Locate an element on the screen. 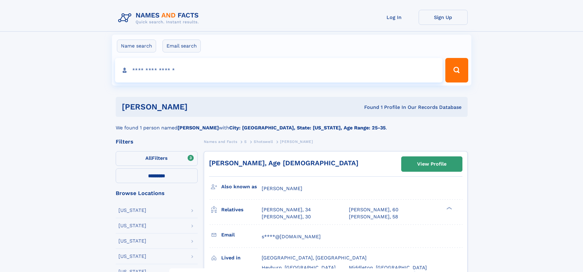 This screenshot has width=583, height=272. img: Logo Names and Facts is located at coordinates (160, 18).